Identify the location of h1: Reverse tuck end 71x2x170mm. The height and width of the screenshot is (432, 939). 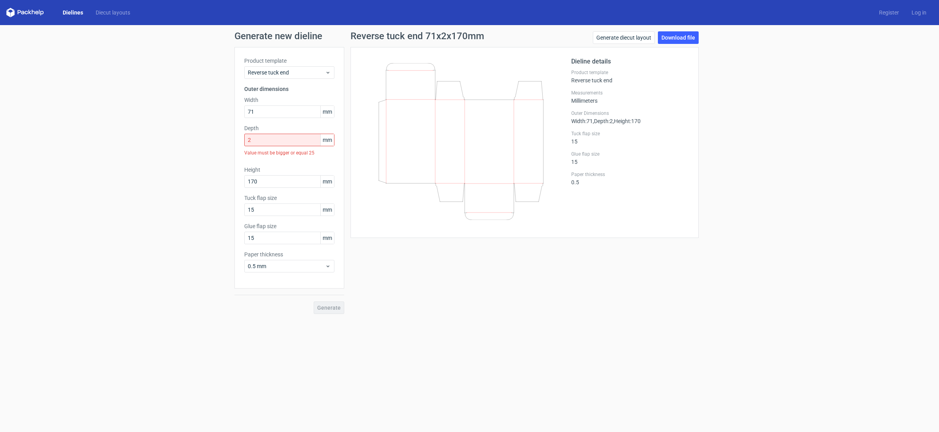
(417, 36).